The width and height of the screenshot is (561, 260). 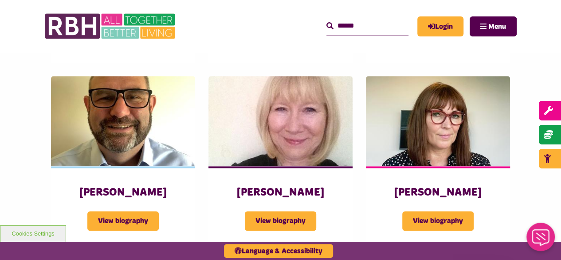 What do you see at coordinates (279, 250) in the screenshot?
I see `button: Language & Accessibility` at bounding box center [279, 250].